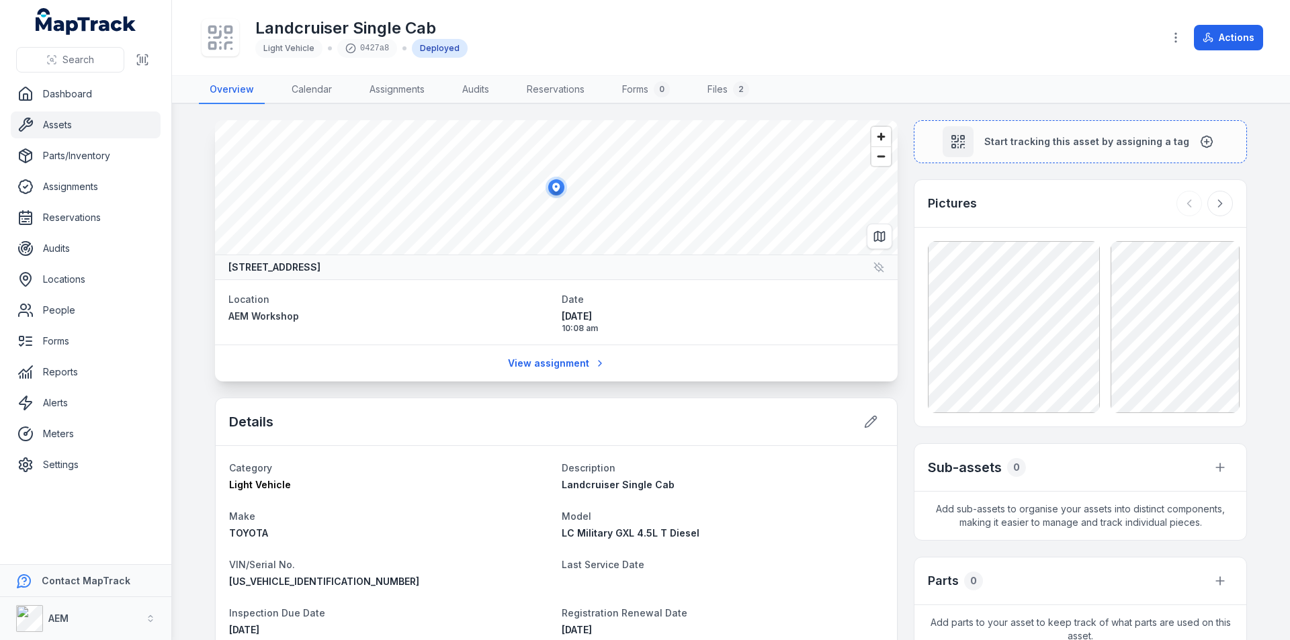 The height and width of the screenshot is (640, 1290). What do you see at coordinates (85, 403) in the screenshot?
I see `a: Alerts` at bounding box center [85, 403].